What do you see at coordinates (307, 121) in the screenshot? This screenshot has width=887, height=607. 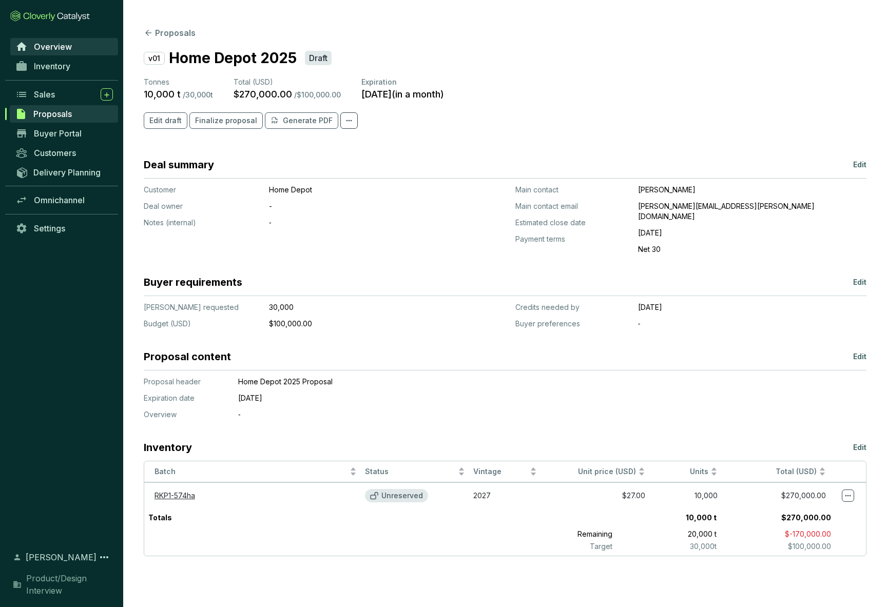 I see `p: Generate PDF` at bounding box center [307, 121].